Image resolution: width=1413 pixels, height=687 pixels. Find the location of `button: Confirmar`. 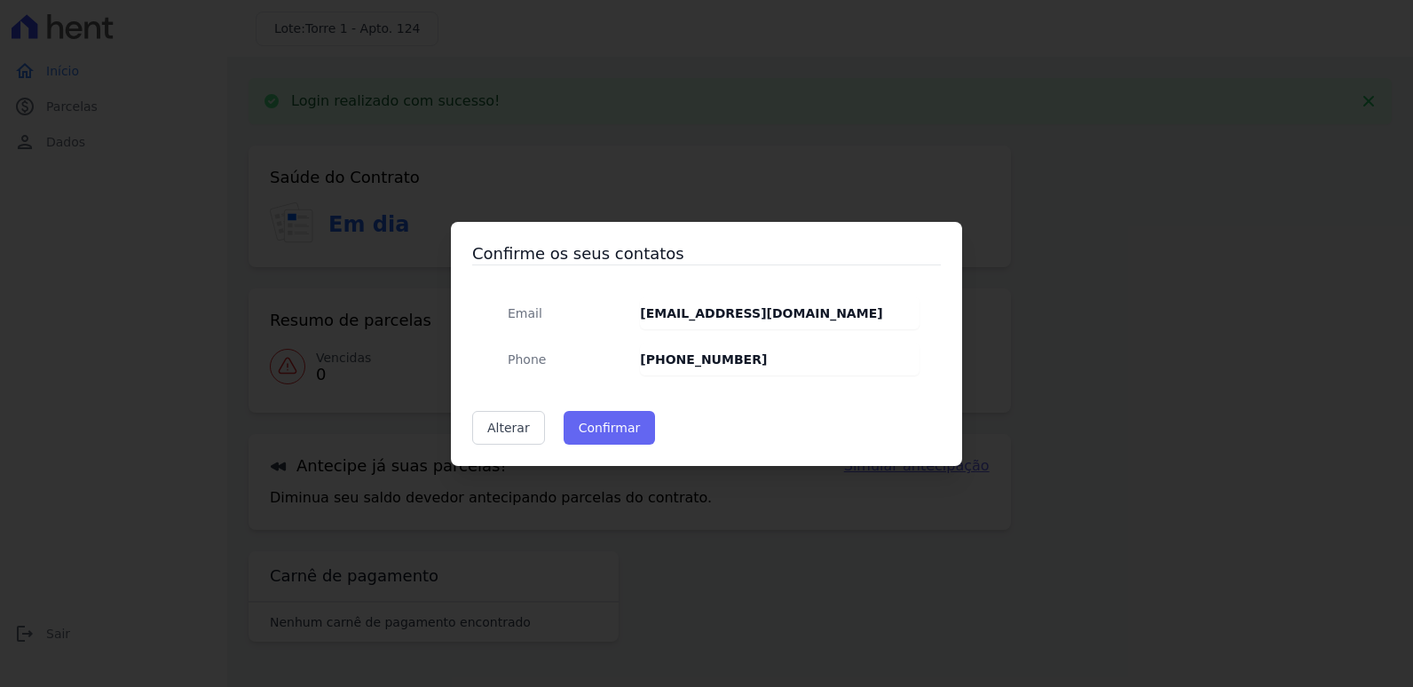

button: Confirmar is located at coordinates (610, 428).